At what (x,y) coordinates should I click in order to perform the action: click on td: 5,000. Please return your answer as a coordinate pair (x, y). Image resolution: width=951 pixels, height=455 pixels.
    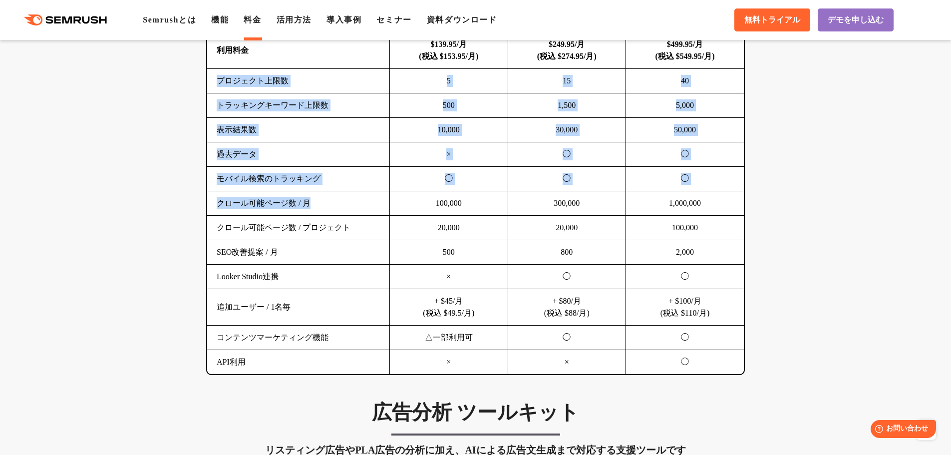
    Looking at the image, I should click on (685, 105).